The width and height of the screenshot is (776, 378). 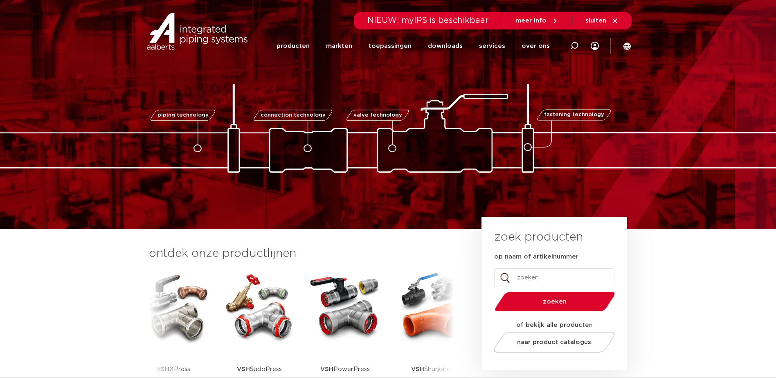 I want to click on a: markten, so click(x=339, y=46).